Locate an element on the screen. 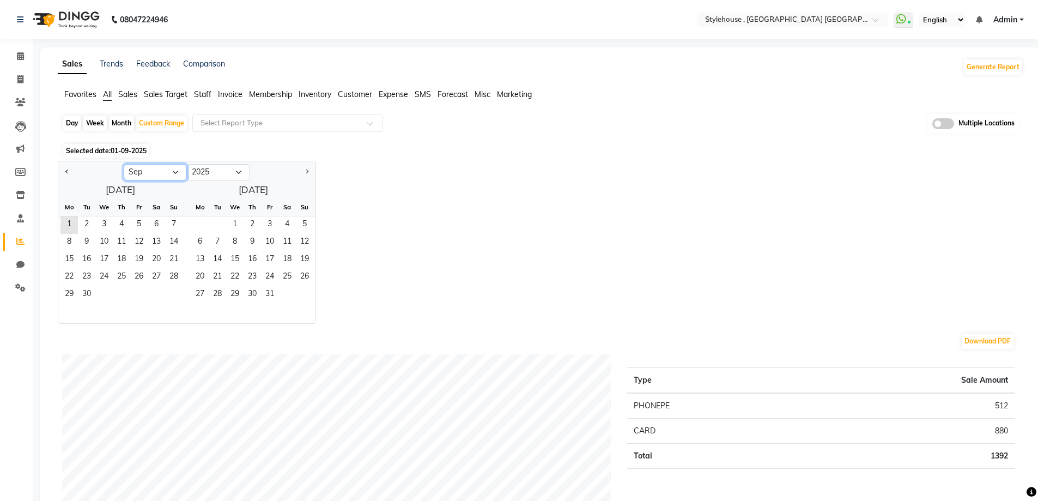 The height and width of the screenshot is (501, 1038). span: 5 is located at coordinates (305, 225).